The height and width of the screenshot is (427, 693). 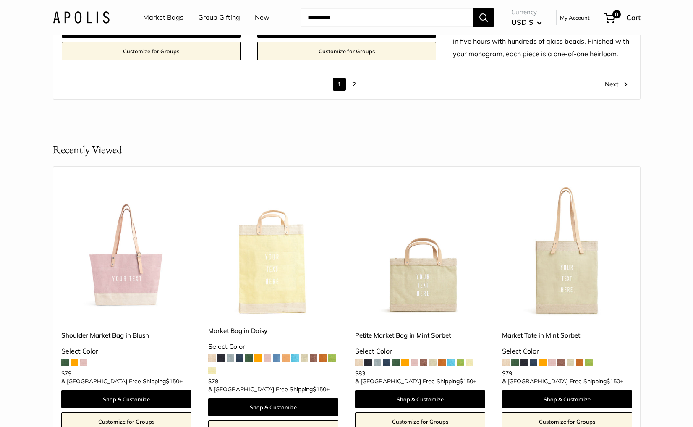 I want to click on a: Petite Market Bag in Mint Sorbet, so click(x=420, y=335).